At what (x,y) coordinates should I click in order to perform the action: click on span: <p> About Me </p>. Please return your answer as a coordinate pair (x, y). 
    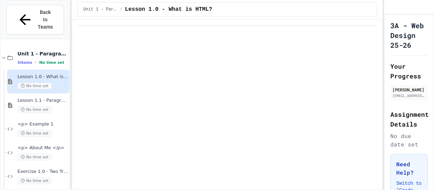
    Looking at the image, I should click on (43, 148).